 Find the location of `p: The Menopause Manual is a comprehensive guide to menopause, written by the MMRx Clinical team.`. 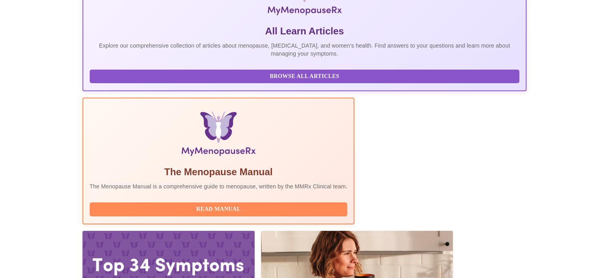

p: The Menopause Manual is a comprehensive guide to menopause, written by the MMRx Clinical team. is located at coordinates (219, 187).